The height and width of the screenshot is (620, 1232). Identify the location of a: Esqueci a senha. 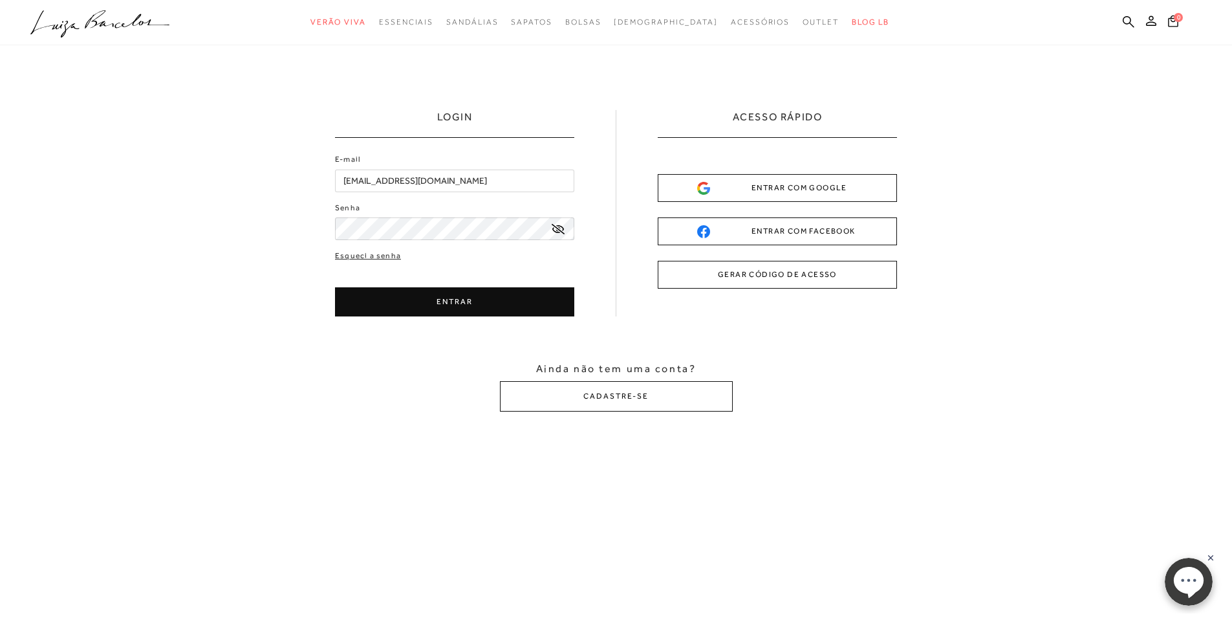
(368, 255).